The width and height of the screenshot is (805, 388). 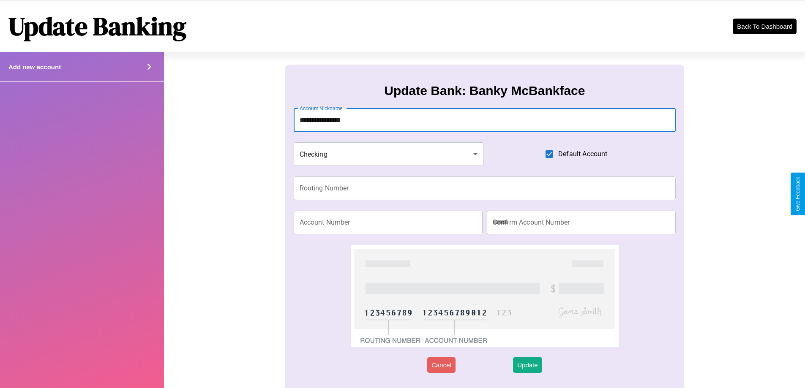 What do you see at coordinates (35, 67) in the screenshot?
I see `h4: Add new account` at bounding box center [35, 67].